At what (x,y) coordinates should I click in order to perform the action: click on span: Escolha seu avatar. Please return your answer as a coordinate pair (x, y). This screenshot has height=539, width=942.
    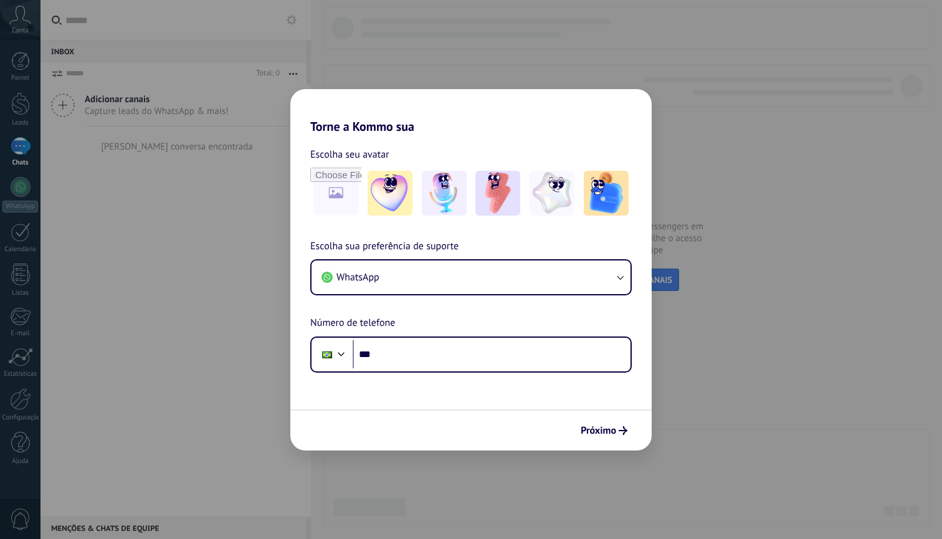
    Looking at the image, I should click on (349, 154).